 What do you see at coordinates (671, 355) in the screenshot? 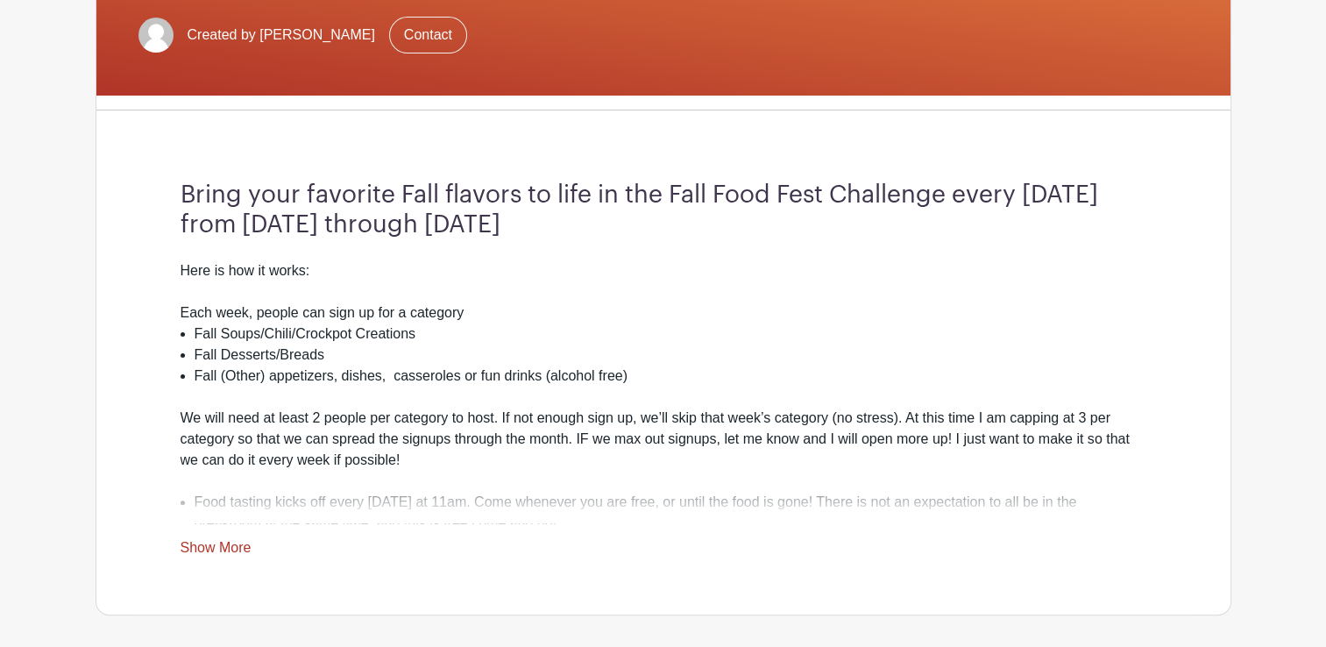
I see `li: Fall Desserts/Breads` at bounding box center [671, 355].